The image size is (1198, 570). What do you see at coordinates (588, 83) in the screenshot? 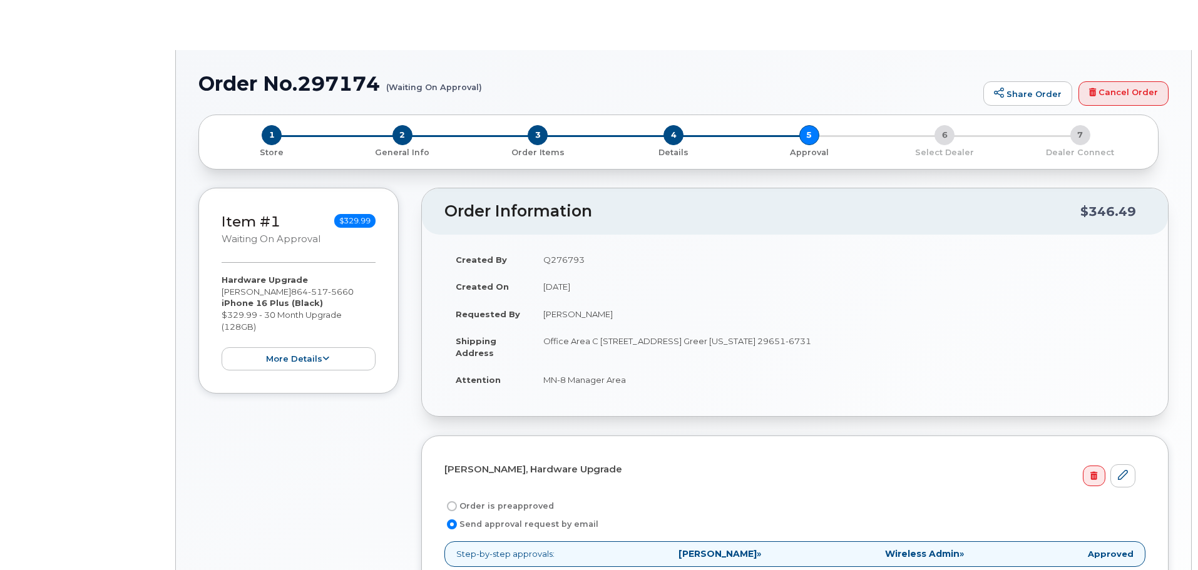
I see `h1: Order No.297174` at bounding box center [588, 83].